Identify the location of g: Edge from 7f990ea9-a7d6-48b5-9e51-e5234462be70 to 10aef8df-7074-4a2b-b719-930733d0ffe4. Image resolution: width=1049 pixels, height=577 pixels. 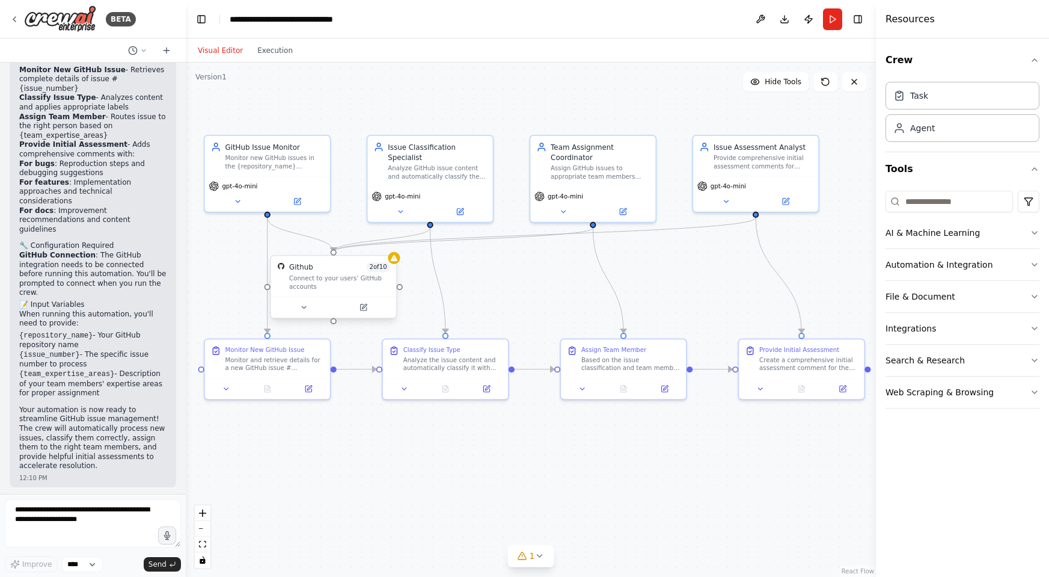
(300, 235).